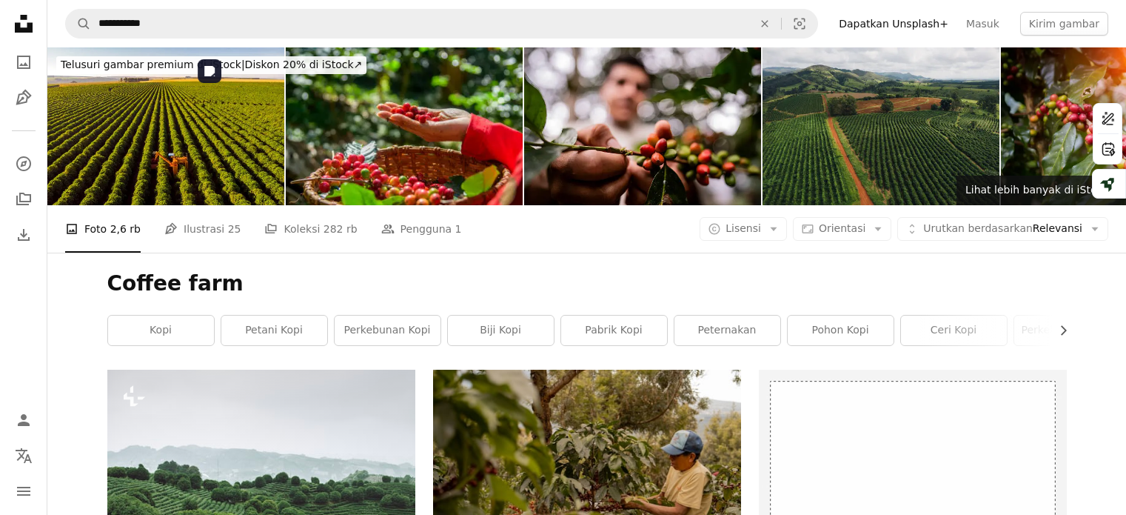  I want to click on button: Hapus, so click(765, 24).